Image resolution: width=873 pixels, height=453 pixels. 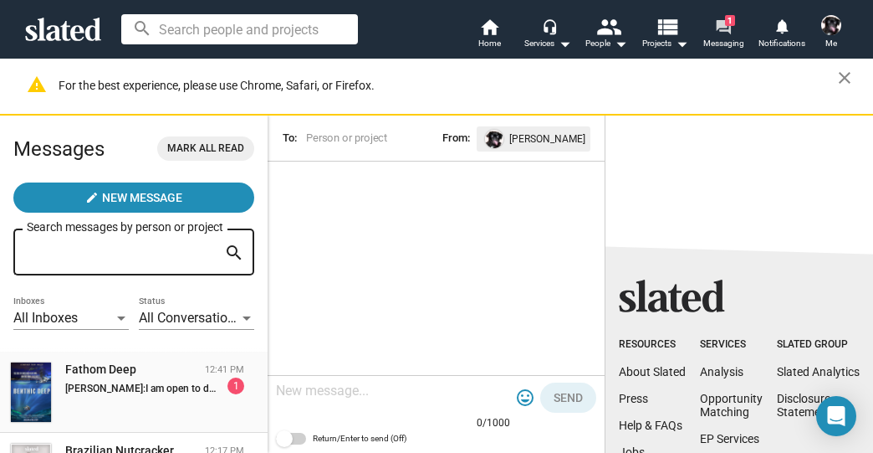 I want to click on mat-icon: notifications, so click(x=781, y=25).